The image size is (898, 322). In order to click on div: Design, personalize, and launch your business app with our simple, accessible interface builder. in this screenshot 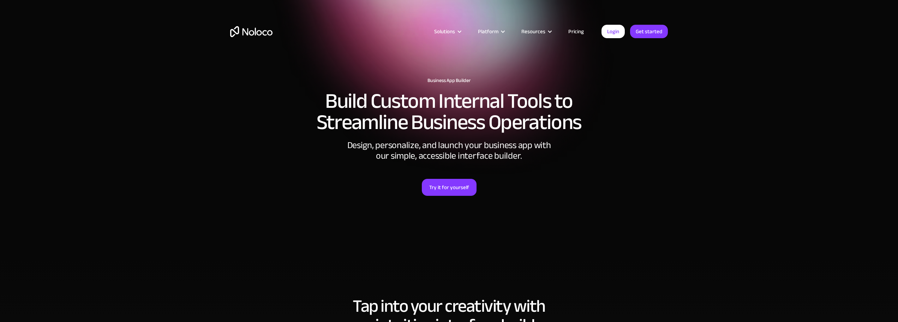, I will do `click(449, 150)`.